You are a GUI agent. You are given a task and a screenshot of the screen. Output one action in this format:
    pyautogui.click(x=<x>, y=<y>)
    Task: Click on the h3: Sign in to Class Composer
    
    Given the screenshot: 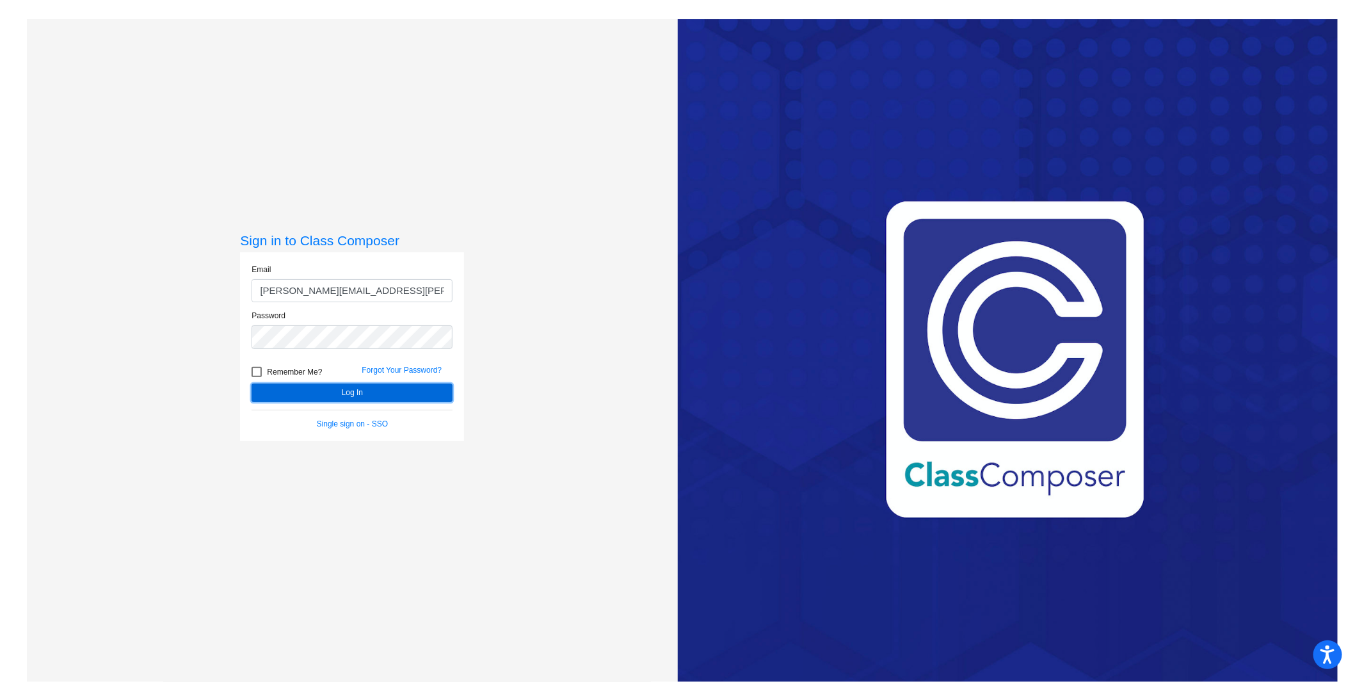 What is the action you would take?
    pyautogui.click(x=352, y=240)
    